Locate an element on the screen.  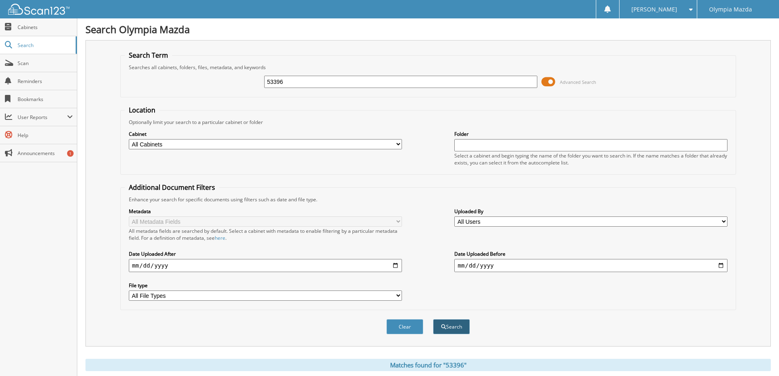
button: Clear is located at coordinates (405, 326).